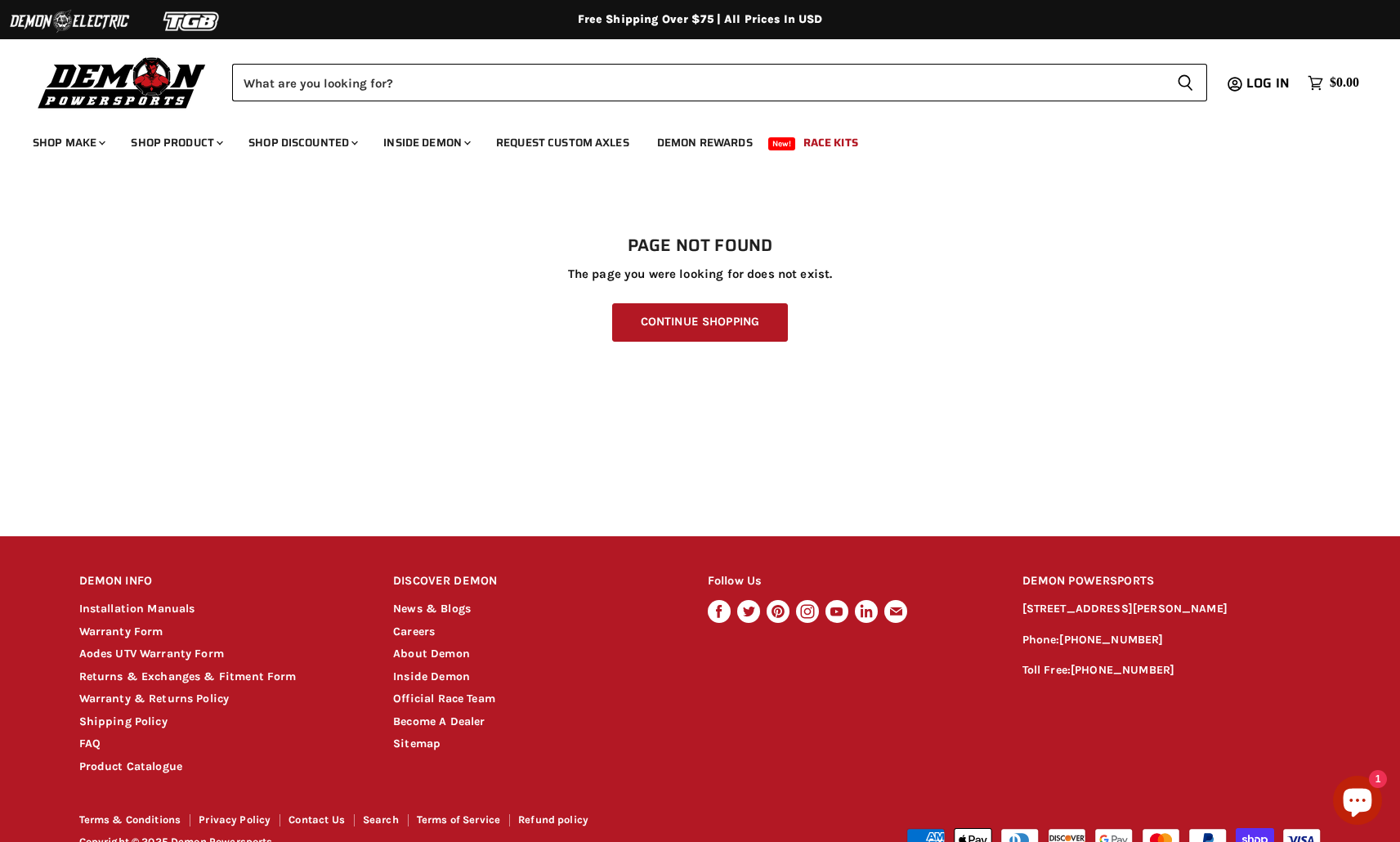 This screenshot has width=1400, height=842. I want to click on a: Official Race Team, so click(443, 698).